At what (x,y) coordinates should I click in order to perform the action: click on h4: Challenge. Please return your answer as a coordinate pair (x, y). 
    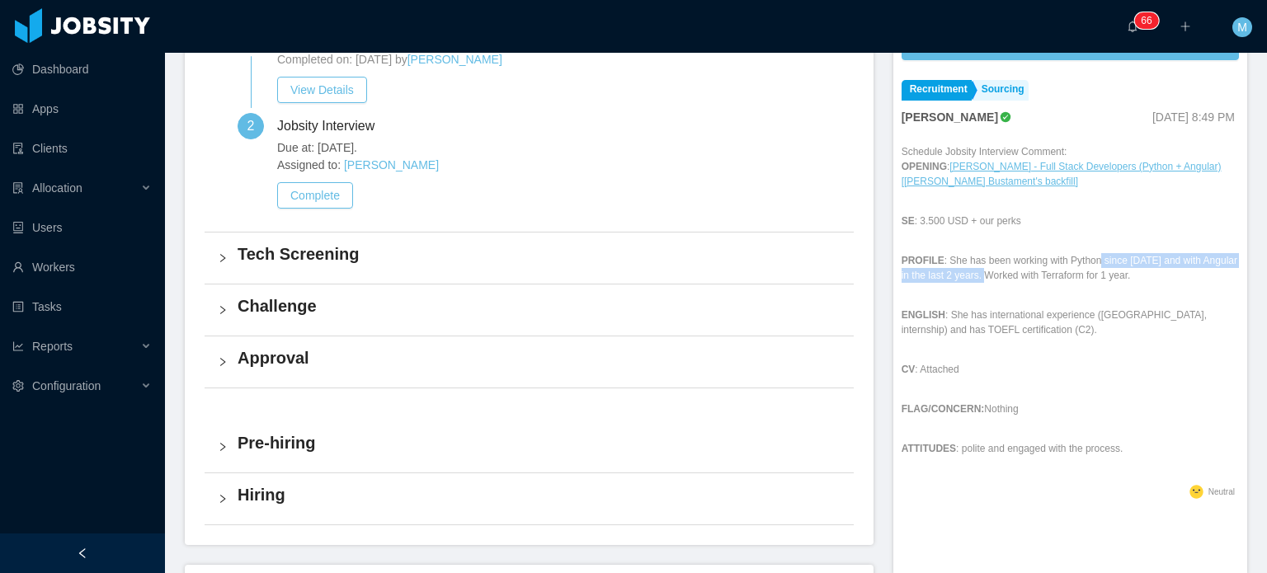
    Looking at the image, I should click on (539, 306).